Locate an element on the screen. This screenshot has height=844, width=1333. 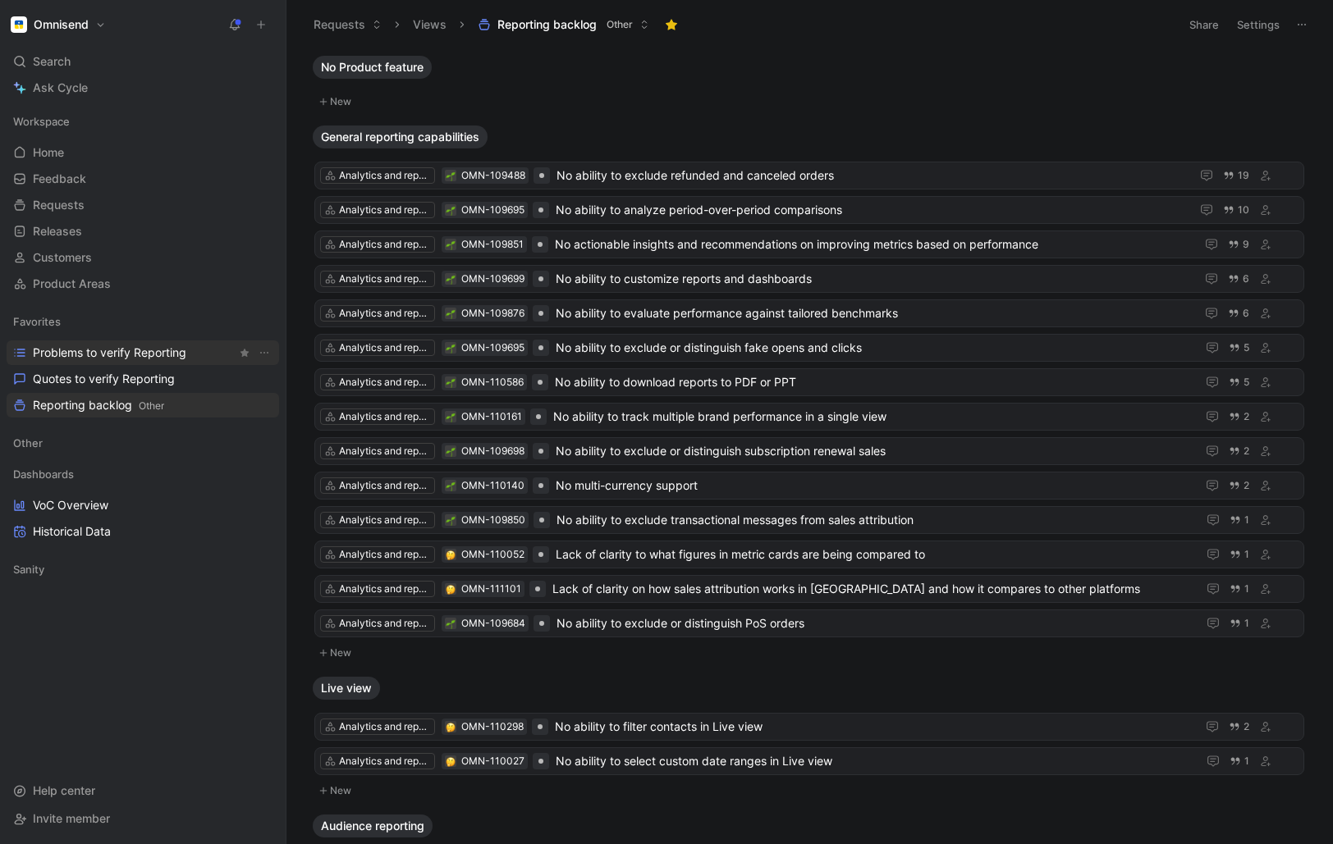
button: No Product feature is located at coordinates (372, 67).